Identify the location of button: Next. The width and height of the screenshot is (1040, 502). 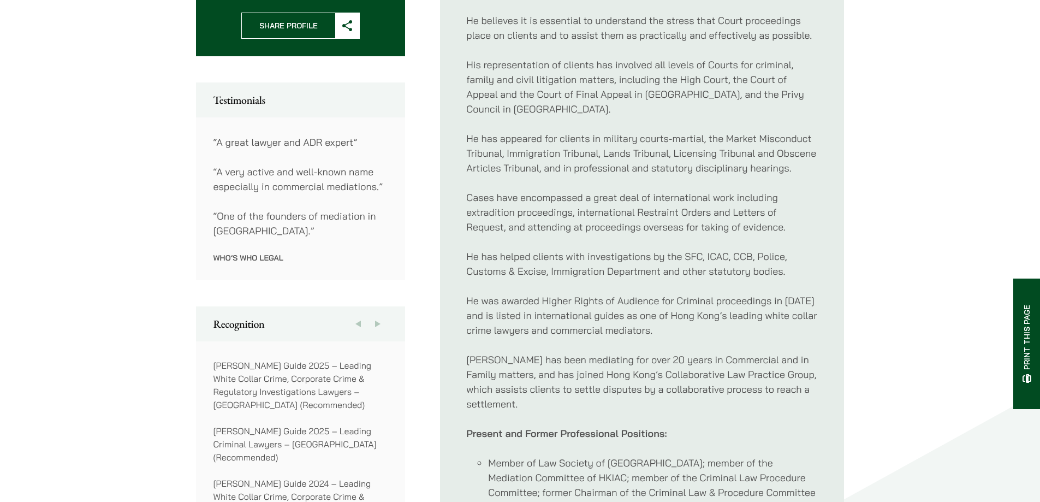
(378, 324).